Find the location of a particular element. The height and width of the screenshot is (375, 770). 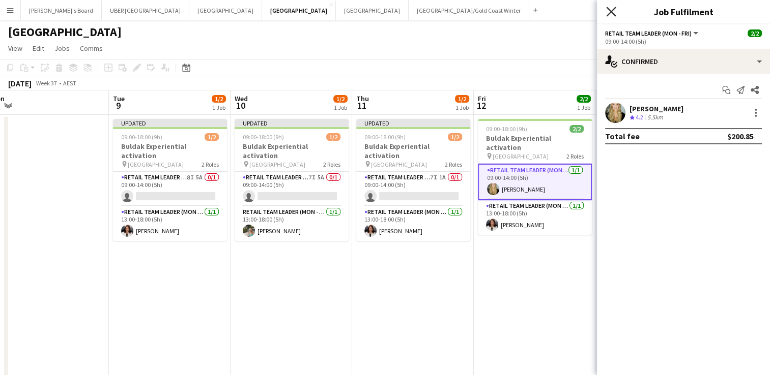

span: Tue is located at coordinates (119, 99).